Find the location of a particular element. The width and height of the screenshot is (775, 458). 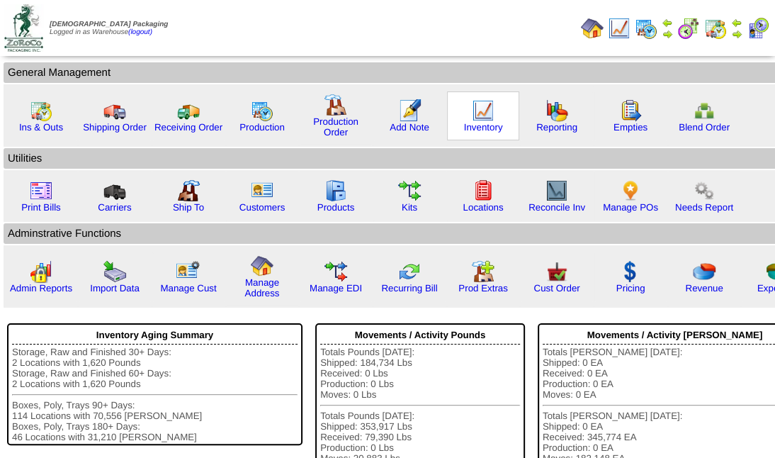

img: workflow.gif is located at coordinates (410, 191).